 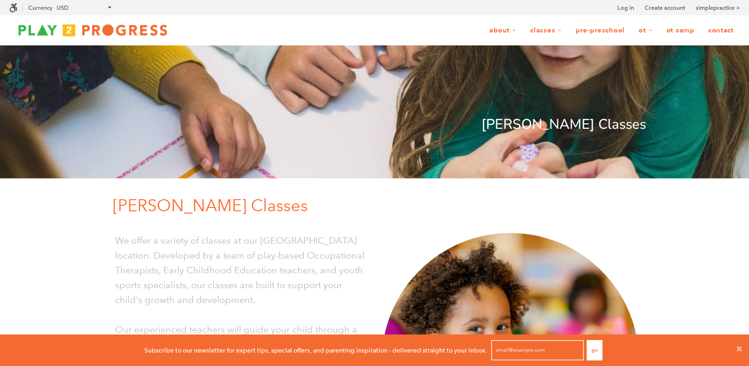 What do you see at coordinates (717, 8) in the screenshot?
I see `a: simplepractice >` at bounding box center [717, 8].